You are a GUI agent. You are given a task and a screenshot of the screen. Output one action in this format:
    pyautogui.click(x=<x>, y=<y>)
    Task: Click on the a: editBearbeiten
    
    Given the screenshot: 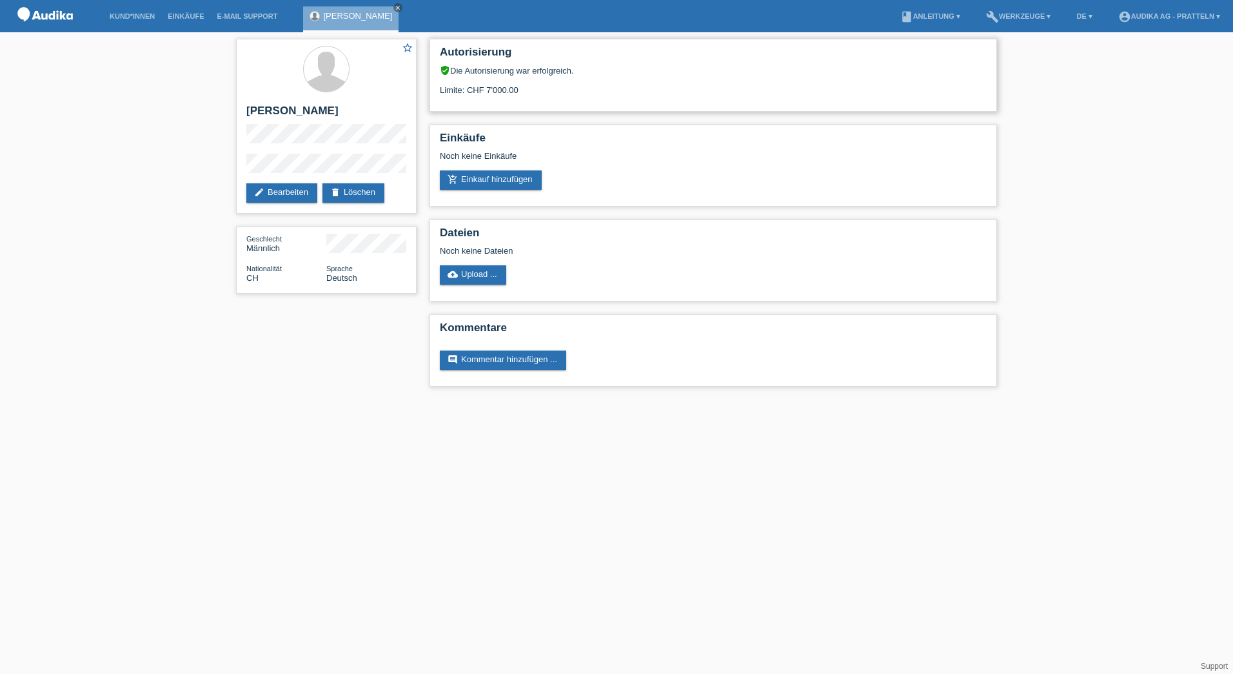 What is the action you would take?
    pyautogui.click(x=282, y=193)
    